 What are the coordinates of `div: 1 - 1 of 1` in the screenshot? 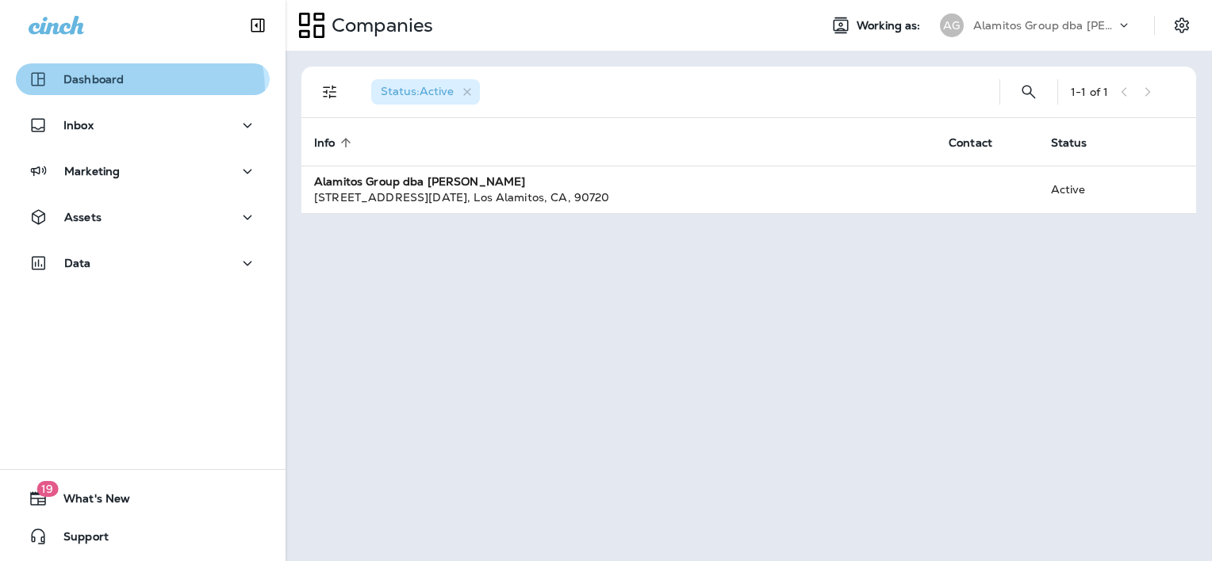 It's located at (1089, 92).